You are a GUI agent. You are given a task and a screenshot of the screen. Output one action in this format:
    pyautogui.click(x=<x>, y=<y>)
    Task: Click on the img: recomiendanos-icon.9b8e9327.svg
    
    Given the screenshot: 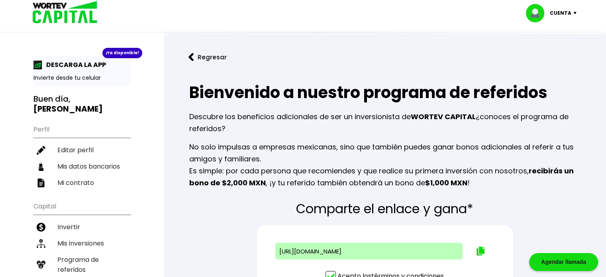 What is the action you would take?
    pyautogui.click(x=41, y=264)
    